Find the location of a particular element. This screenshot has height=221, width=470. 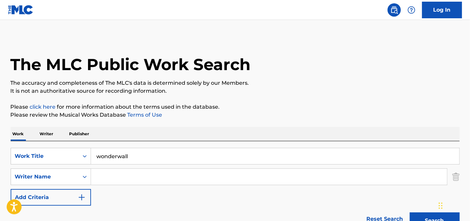

p: Writer is located at coordinates (47, 134).